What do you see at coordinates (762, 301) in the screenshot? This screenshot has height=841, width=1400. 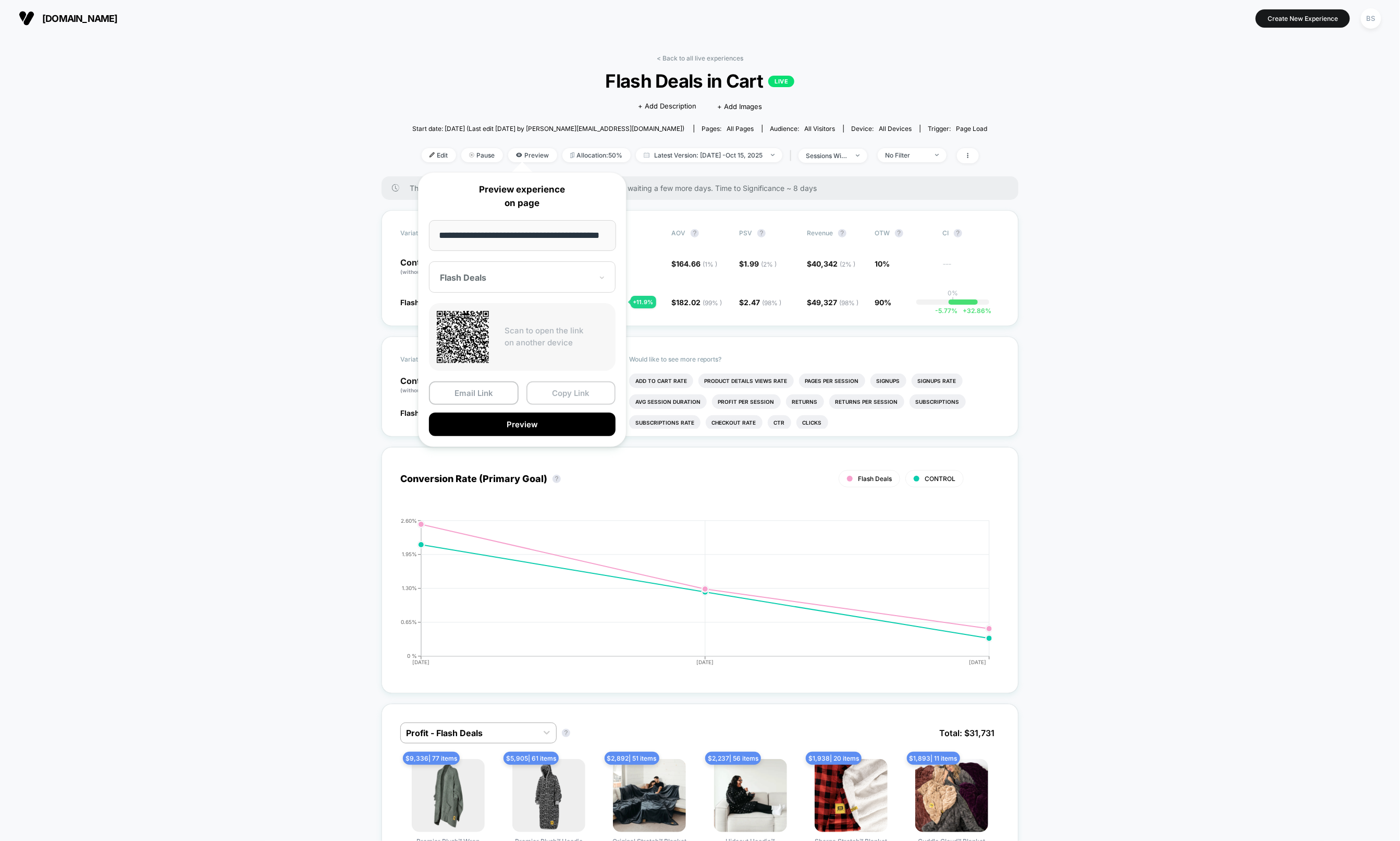 I see `span: 2.47` at bounding box center [762, 301].